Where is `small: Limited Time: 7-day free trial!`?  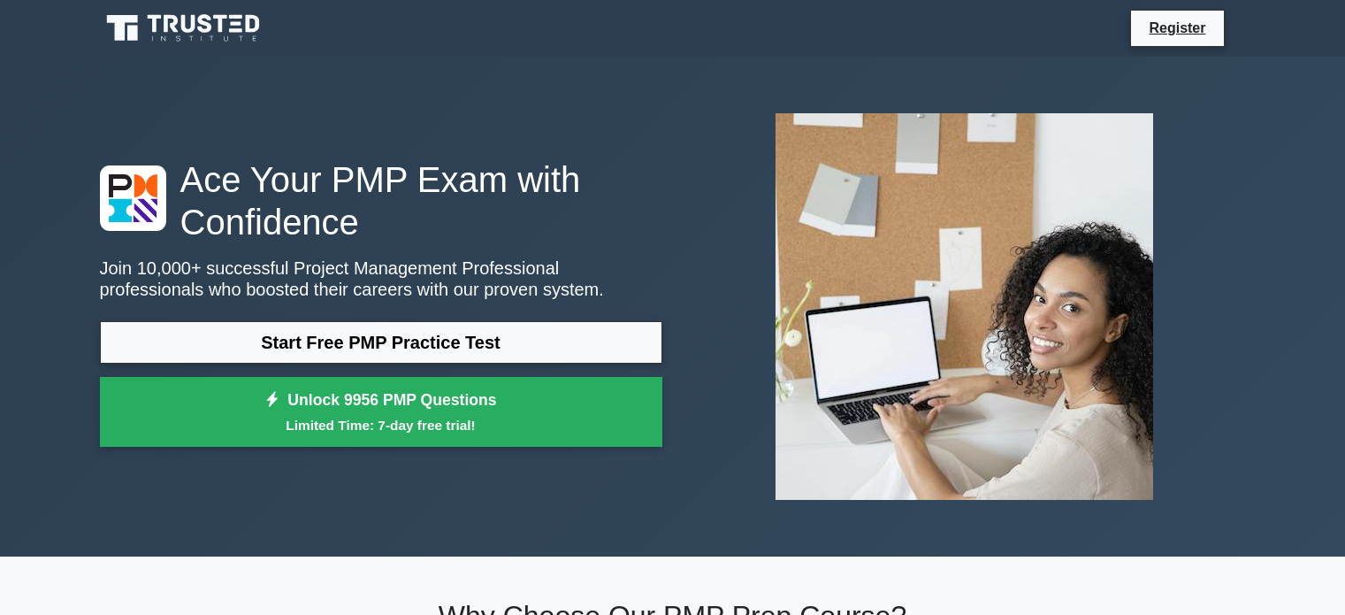
small: Limited Time: 7-day free trial! is located at coordinates (381, 425).